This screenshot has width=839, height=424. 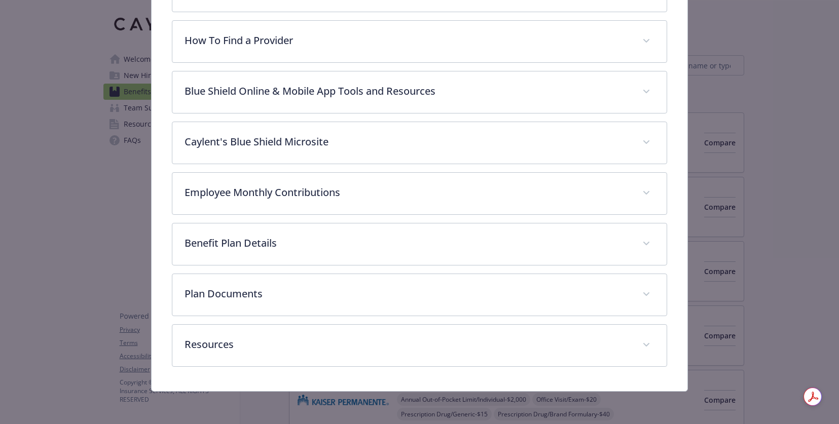 I want to click on div: Employee Monthly Contributions, so click(x=419, y=194).